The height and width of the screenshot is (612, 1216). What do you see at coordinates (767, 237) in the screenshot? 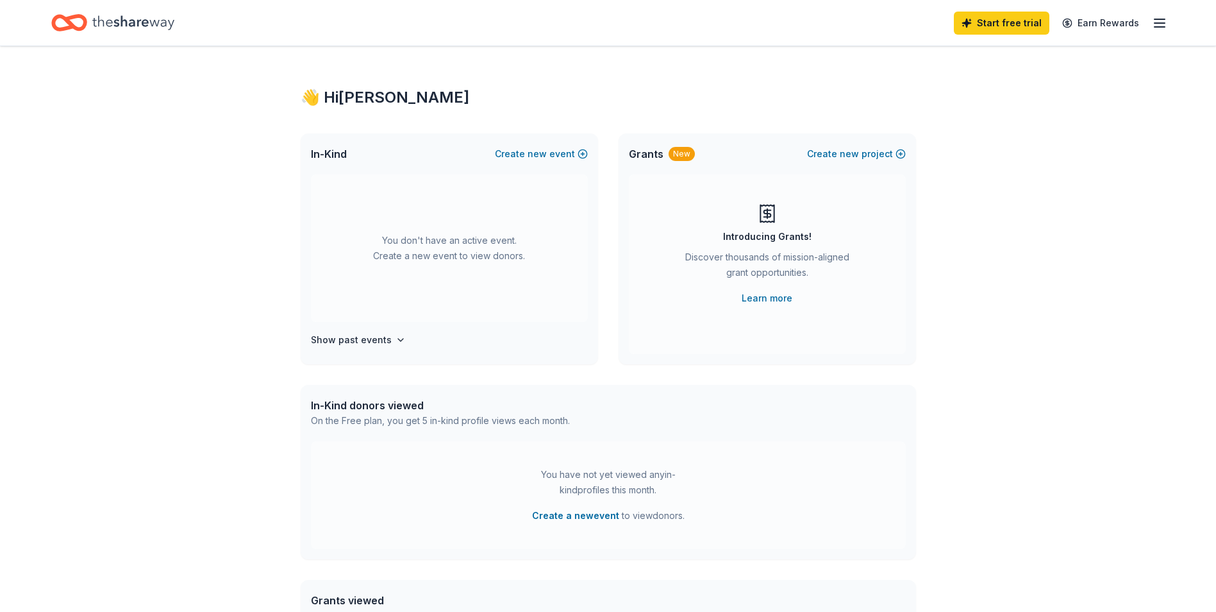
I see `div: Introducing Grants!` at bounding box center [767, 237].